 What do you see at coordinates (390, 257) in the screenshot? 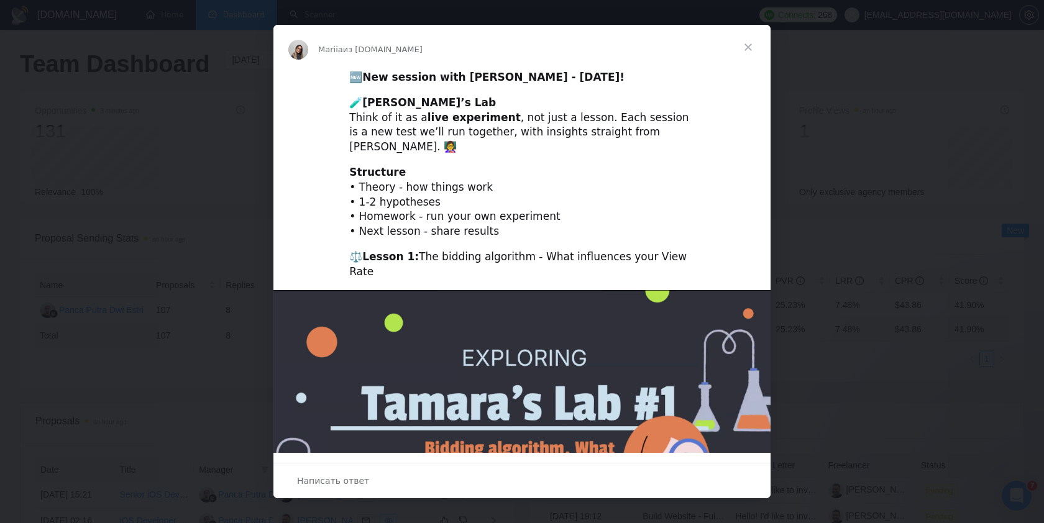
I see `b: Lesson 1:` at bounding box center [390, 257].